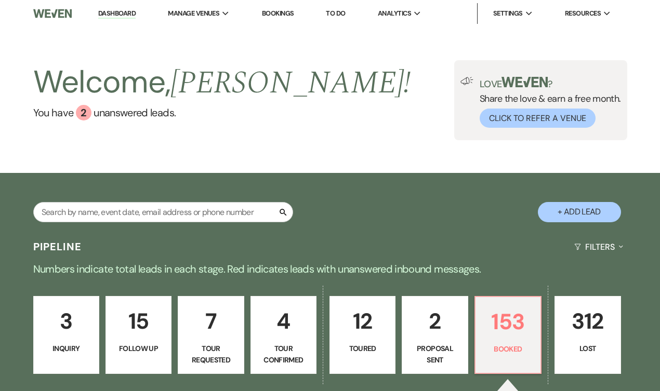 The width and height of the screenshot is (660, 391). I want to click on p: Tour Requested, so click(210, 354).